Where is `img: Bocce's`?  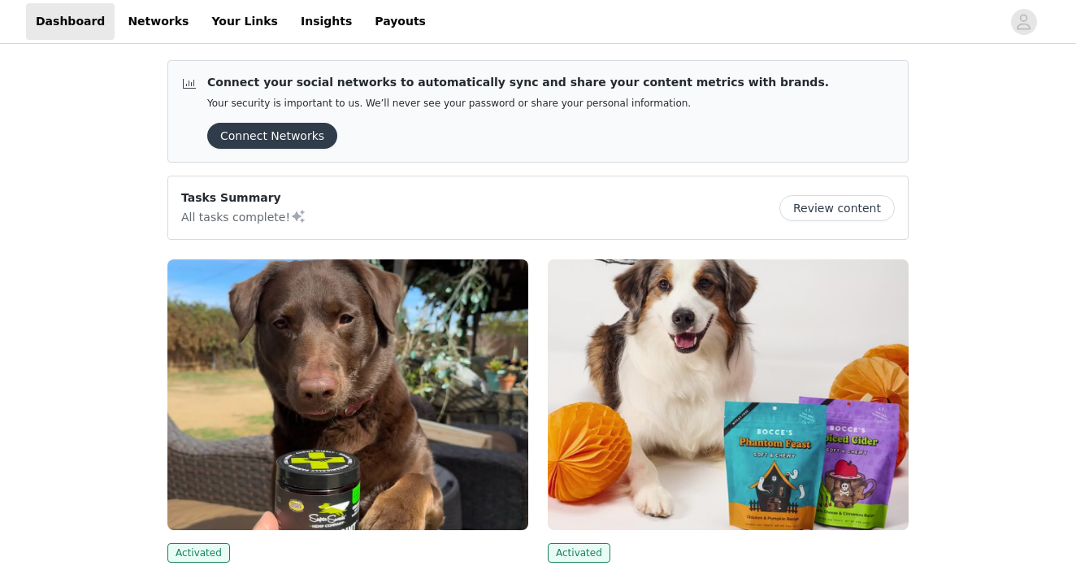 img: Bocce's is located at coordinates (728, 394).